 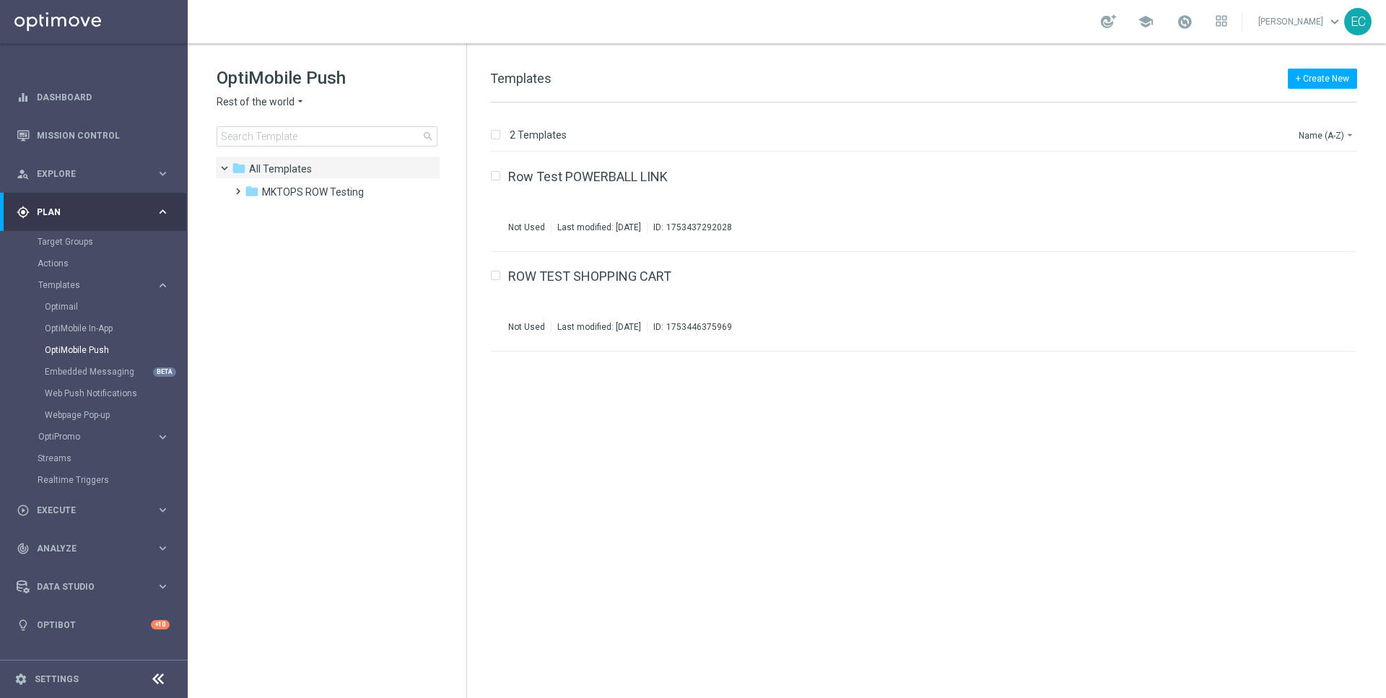 What do you see at coordinates (23, 510) in the screenshot?
I see `i: play_circle_outline` at bounding box center [23, 510].